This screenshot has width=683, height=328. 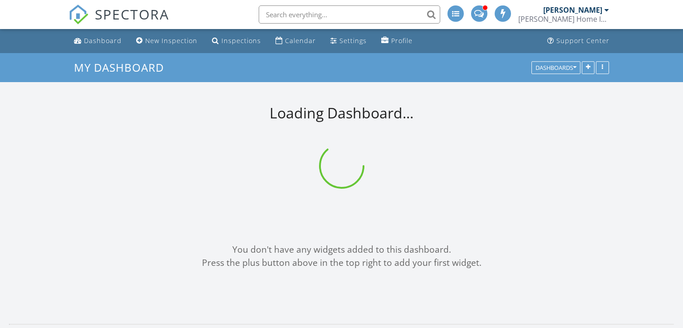 I want to click on div: Calendar, so click(x=300, y=40).